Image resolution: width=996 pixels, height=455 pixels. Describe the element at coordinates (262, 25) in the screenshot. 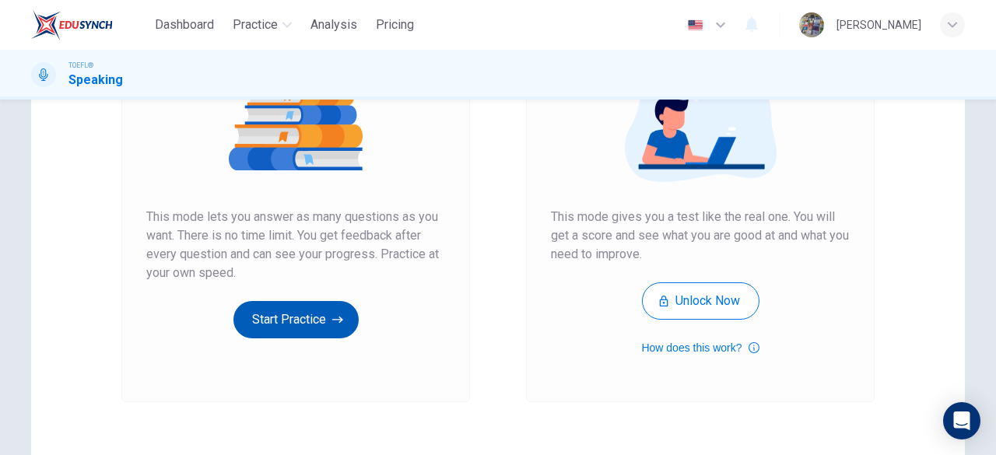

I see `button: Practice` at that location.